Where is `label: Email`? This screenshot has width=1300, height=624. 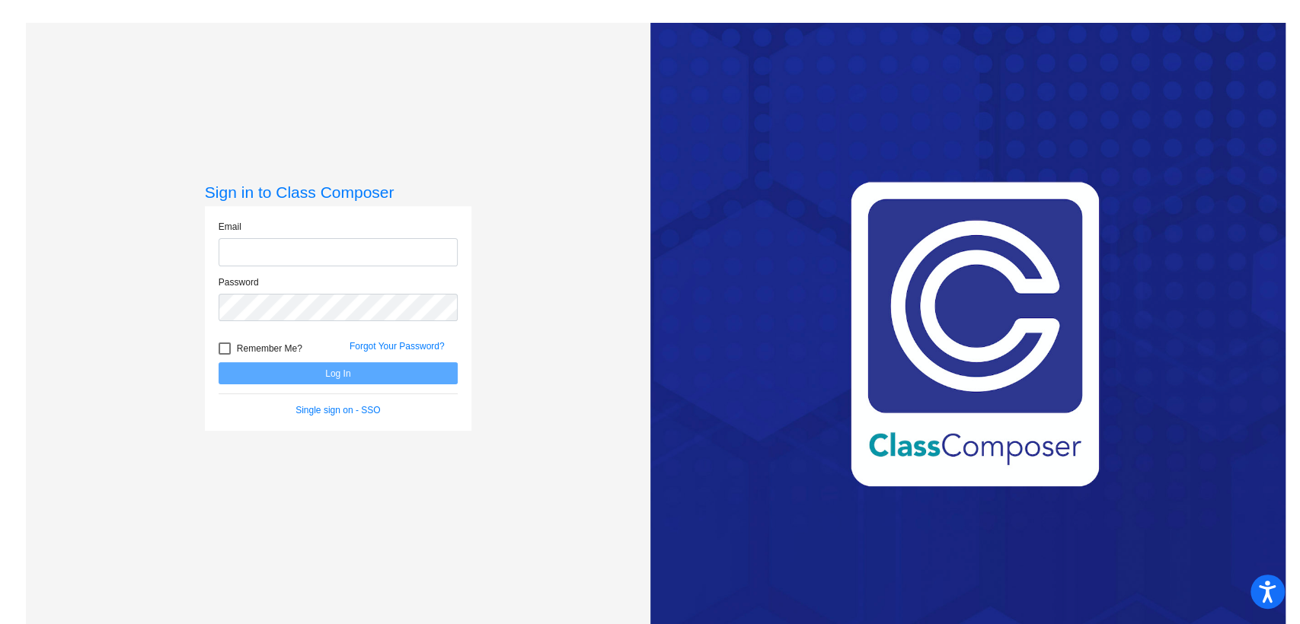
label: Email is located at coordinates (230, 227).